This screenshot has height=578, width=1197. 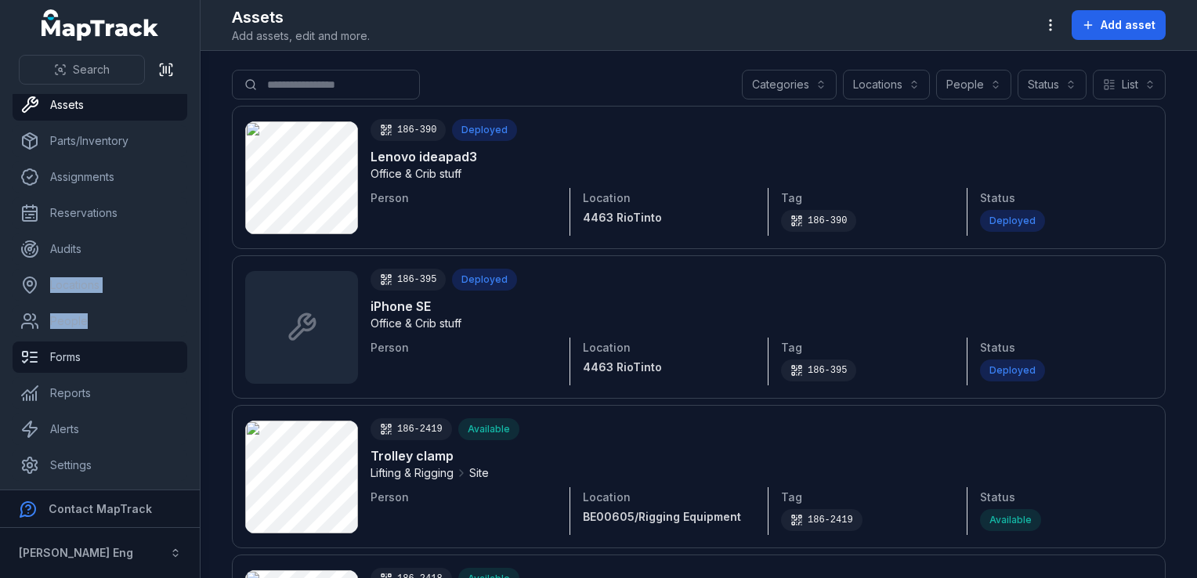 I want to click on a: Reports, so click(x=100, y=393).